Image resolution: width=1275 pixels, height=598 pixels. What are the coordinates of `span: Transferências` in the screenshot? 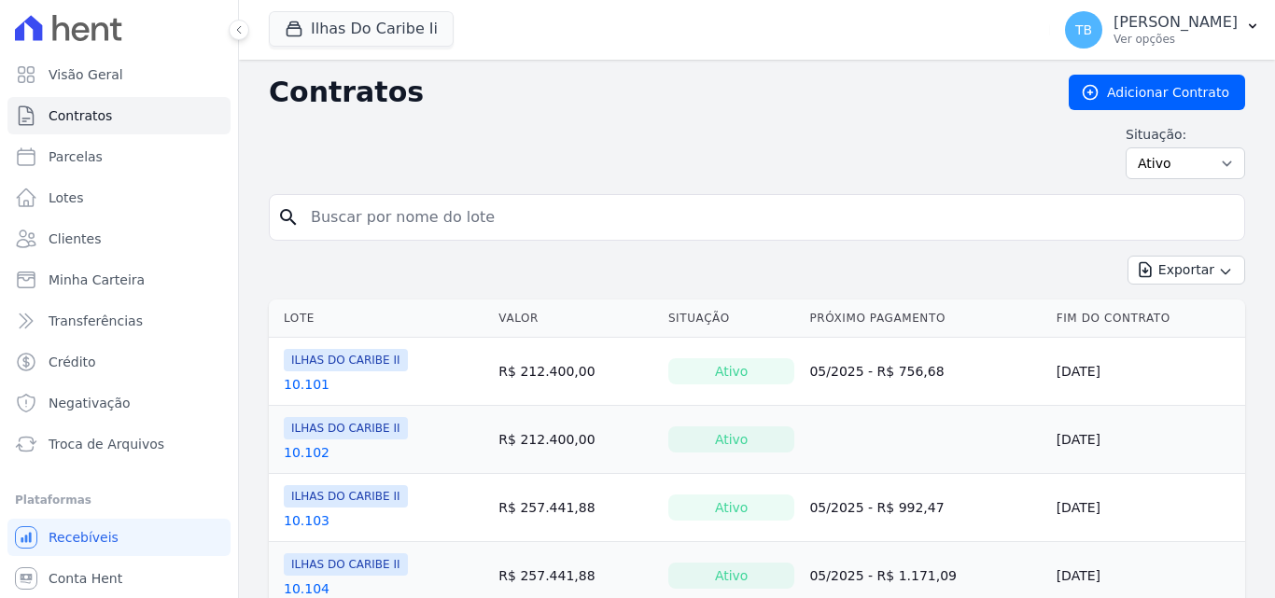 It's located at (95, 321).